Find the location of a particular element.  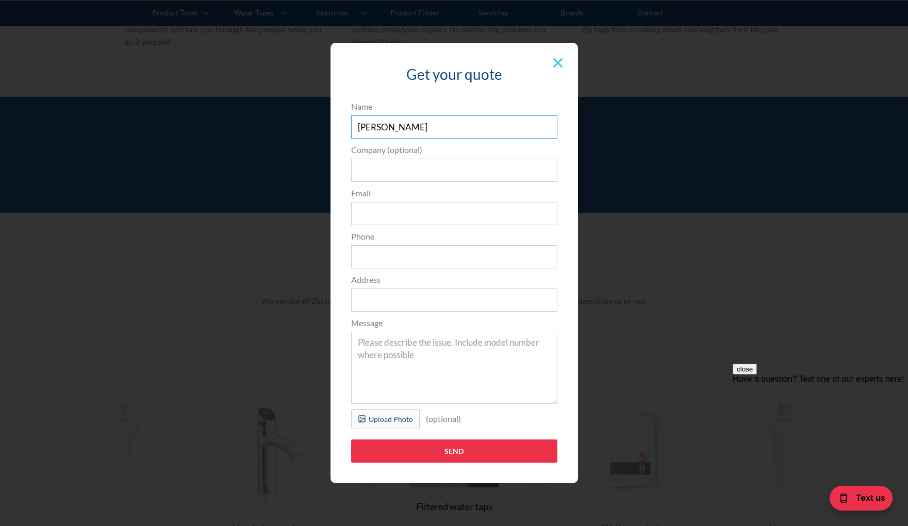

div: (optional) is located at coordinates (443, 419).